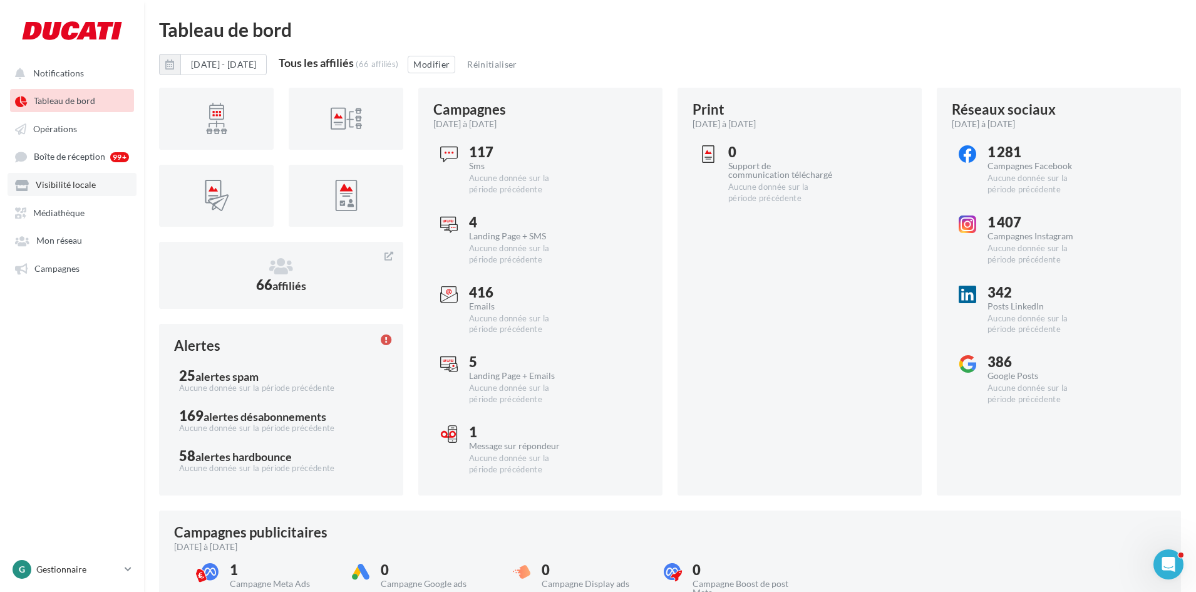 This screenshot has width=1196, height=592. I want to click on div: 117, so click(521, 152).